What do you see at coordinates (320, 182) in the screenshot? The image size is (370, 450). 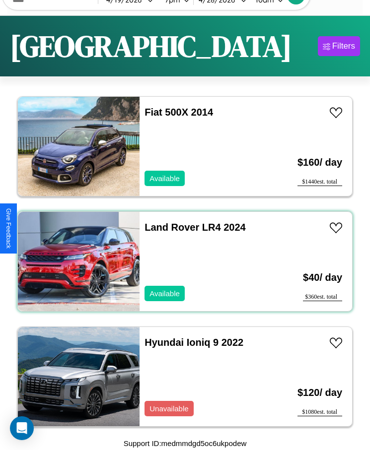 I see `div: $ 1440 est. total` at bounding box center [320, 182].